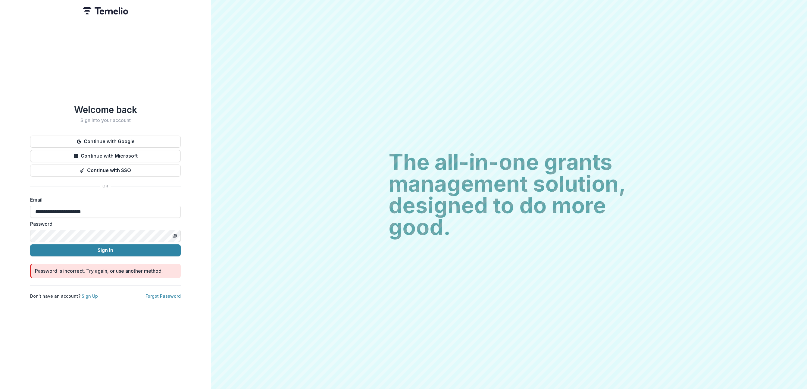  I want to click on img: Temelio, so click(105, 11).